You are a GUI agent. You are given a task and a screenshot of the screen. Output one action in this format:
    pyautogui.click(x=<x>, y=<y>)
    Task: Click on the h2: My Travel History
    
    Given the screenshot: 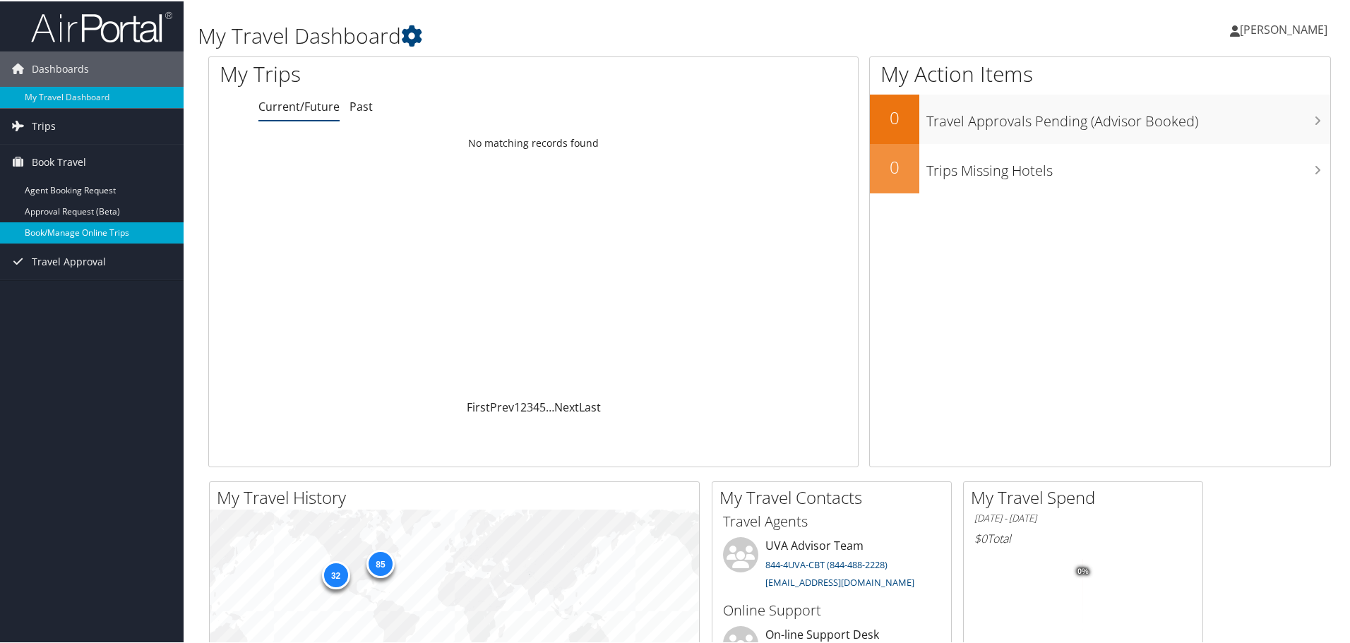 What is the action you would take?
    pyautogui.click(x=458, y=496)
    